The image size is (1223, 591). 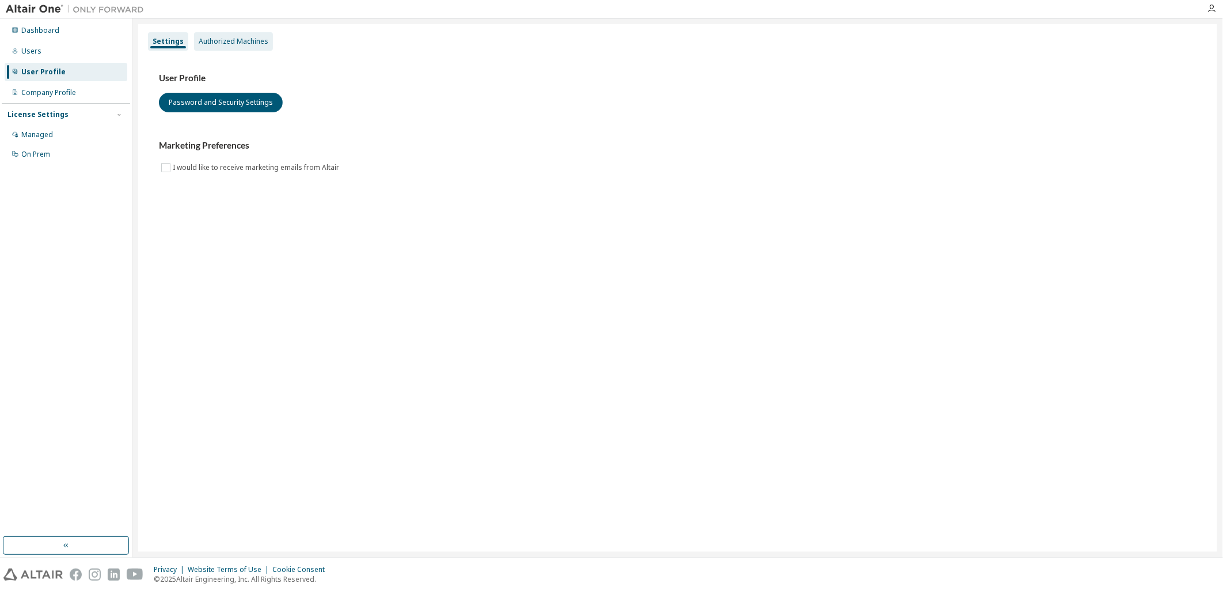 I want to click on button: Password and Security Settings, so click(x=221, y=103).